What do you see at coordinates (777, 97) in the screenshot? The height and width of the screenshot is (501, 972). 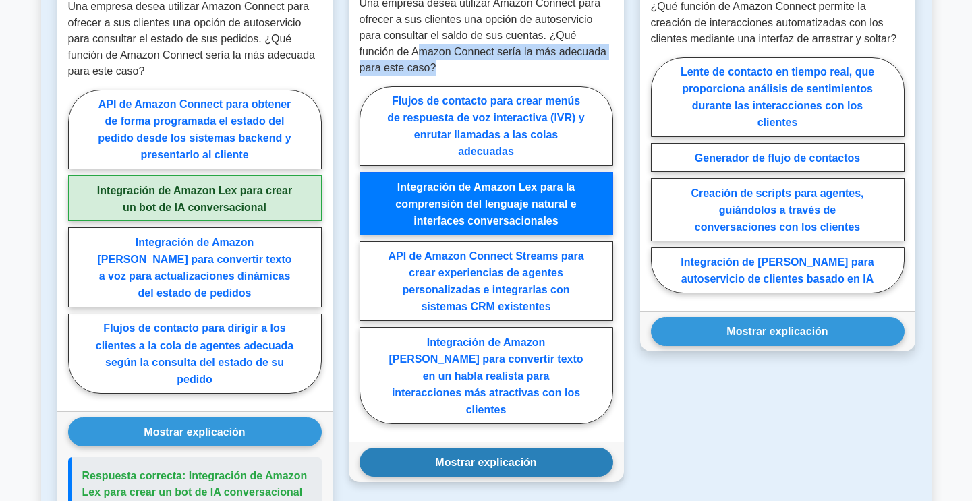 I see `font: Lente de contacto en tiempo real, que proporciona análisis de sentimientos durante las interaccio...` at bounding box center [777, 97].